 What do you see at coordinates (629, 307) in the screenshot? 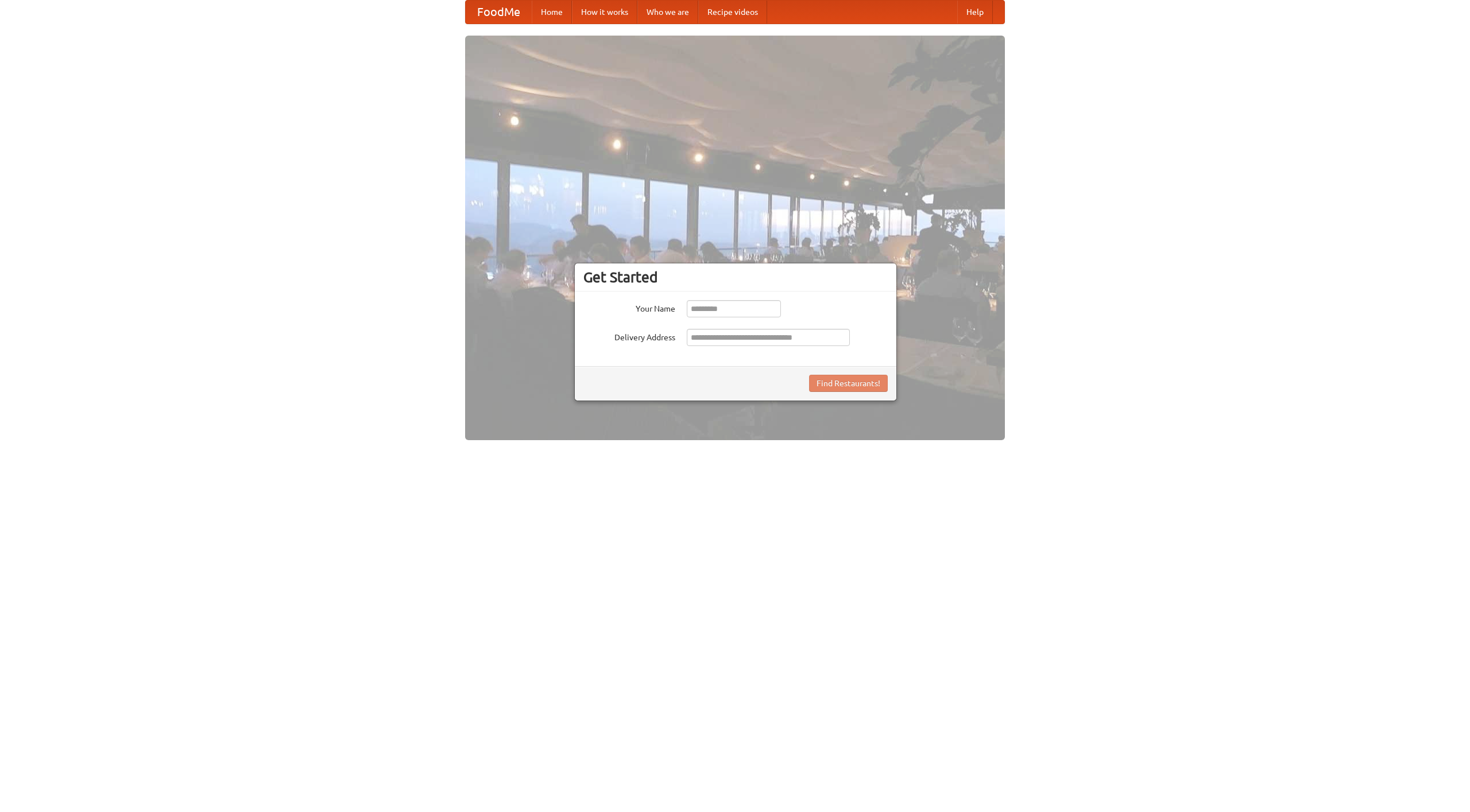
I see `label: Your Name` at bounding box center [629, 307].